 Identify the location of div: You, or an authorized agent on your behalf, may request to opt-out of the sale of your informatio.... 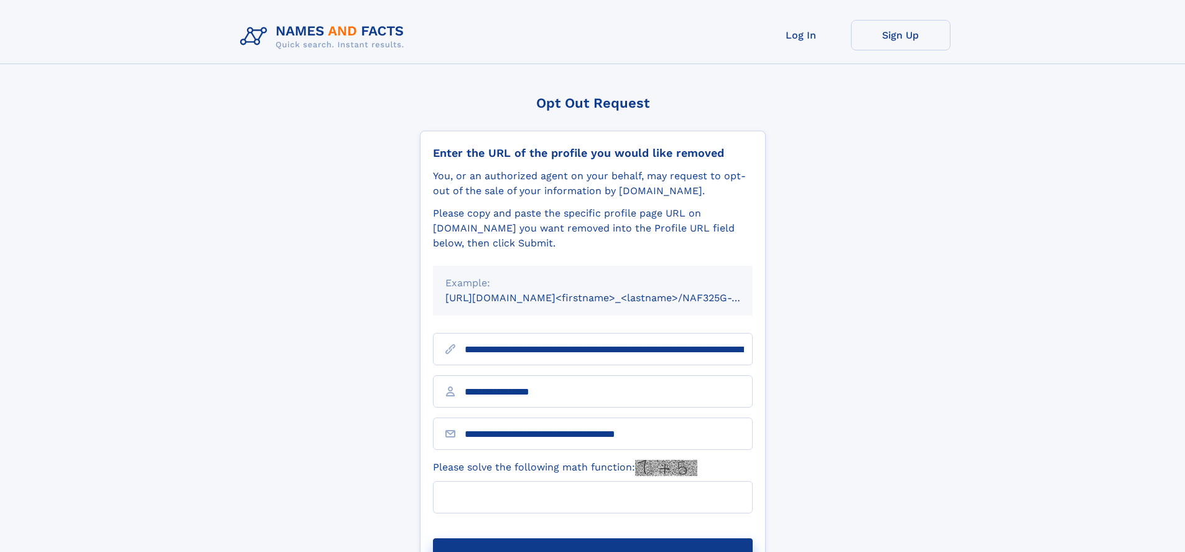
(593, 183).